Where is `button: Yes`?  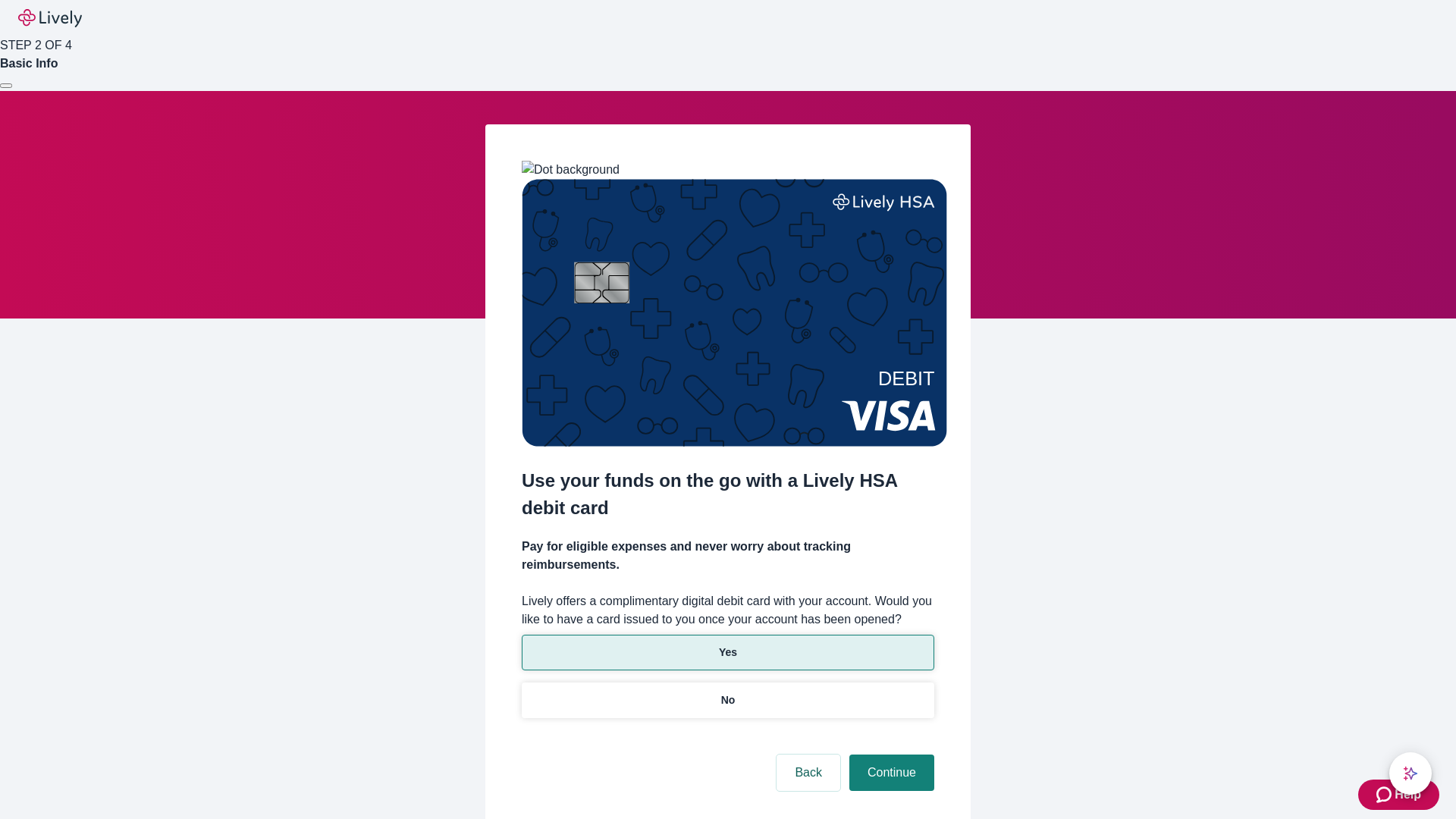
button: Yes is located at coordinates (728, 652).